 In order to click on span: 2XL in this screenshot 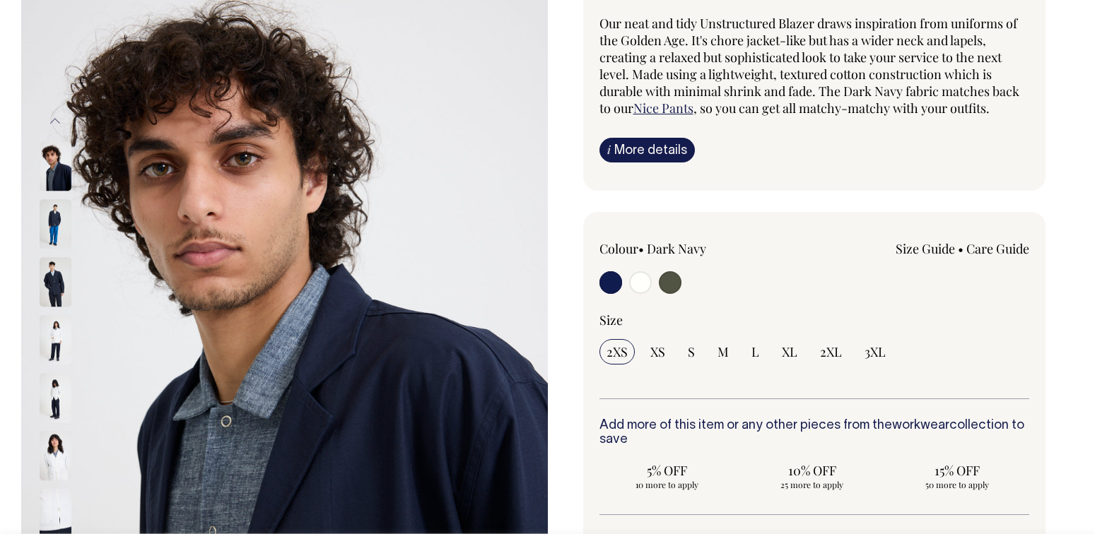, I will do `click(831, 352)`.